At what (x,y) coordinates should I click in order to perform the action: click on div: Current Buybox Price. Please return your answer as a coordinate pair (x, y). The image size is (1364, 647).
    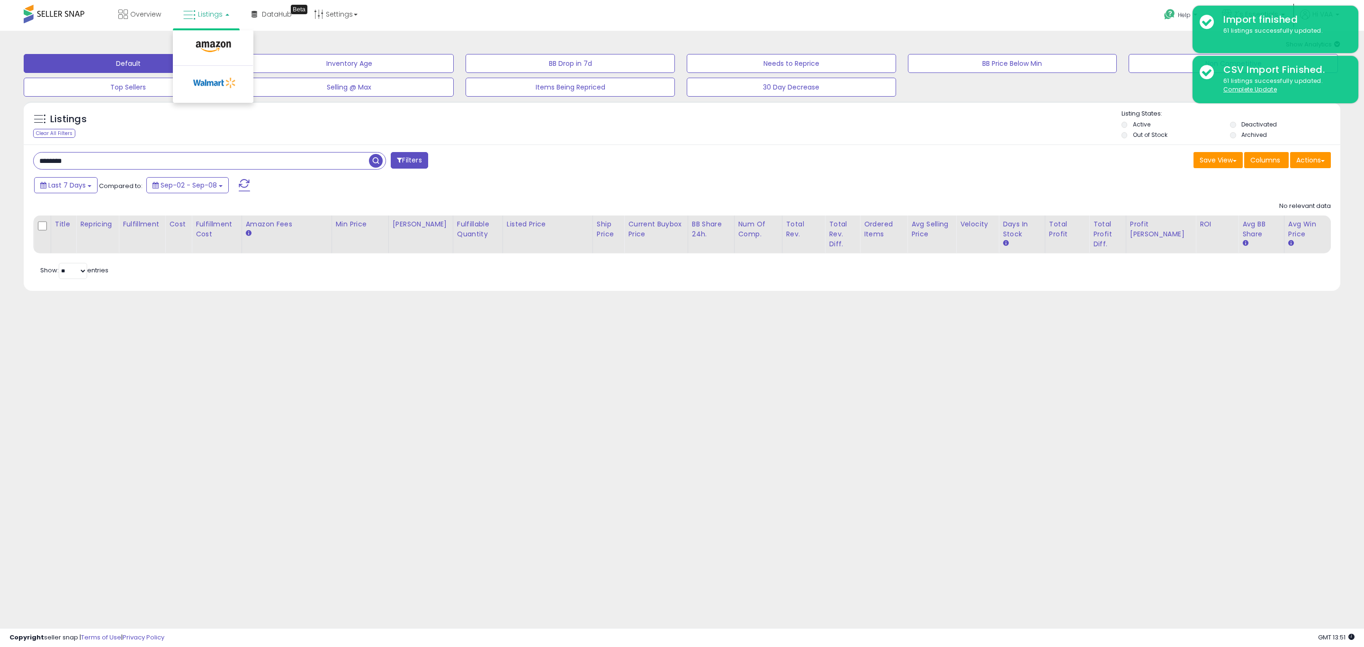
    Looking at the image, I should click on (656, 229).